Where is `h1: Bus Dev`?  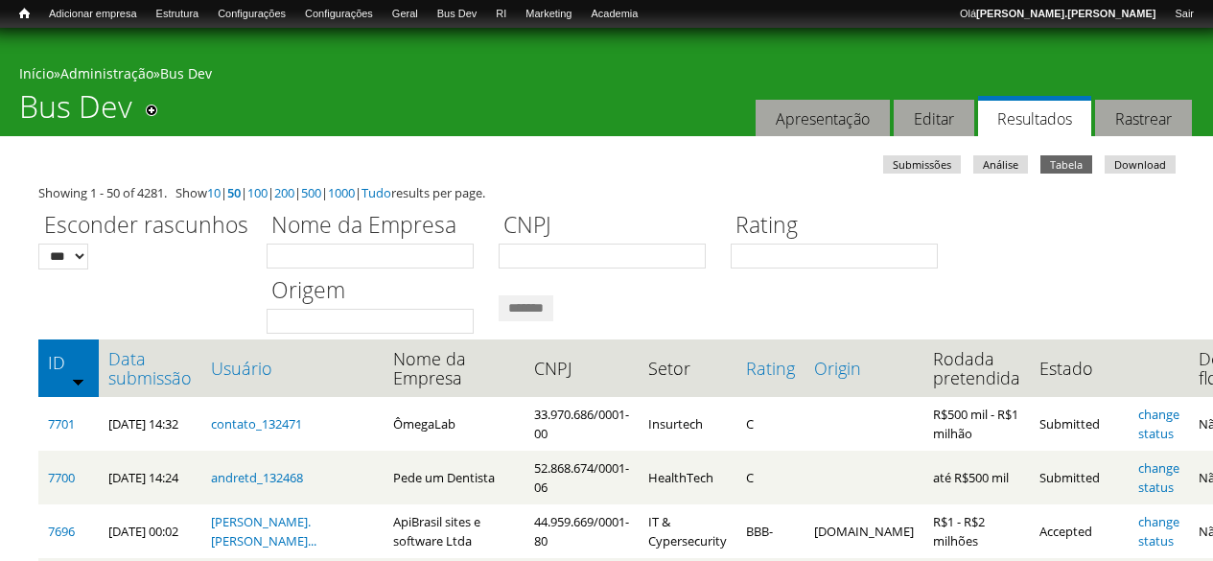
h1: Bus Dev is located at coordinates (76, 112).